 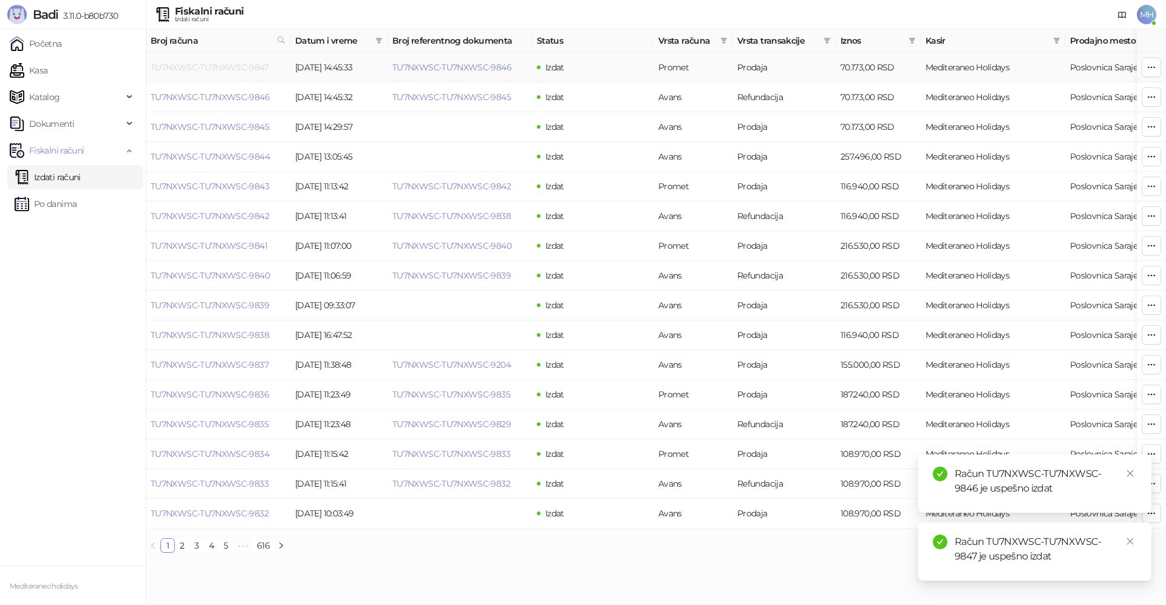 I want to click on a: 4, so click(x=211, y=546).